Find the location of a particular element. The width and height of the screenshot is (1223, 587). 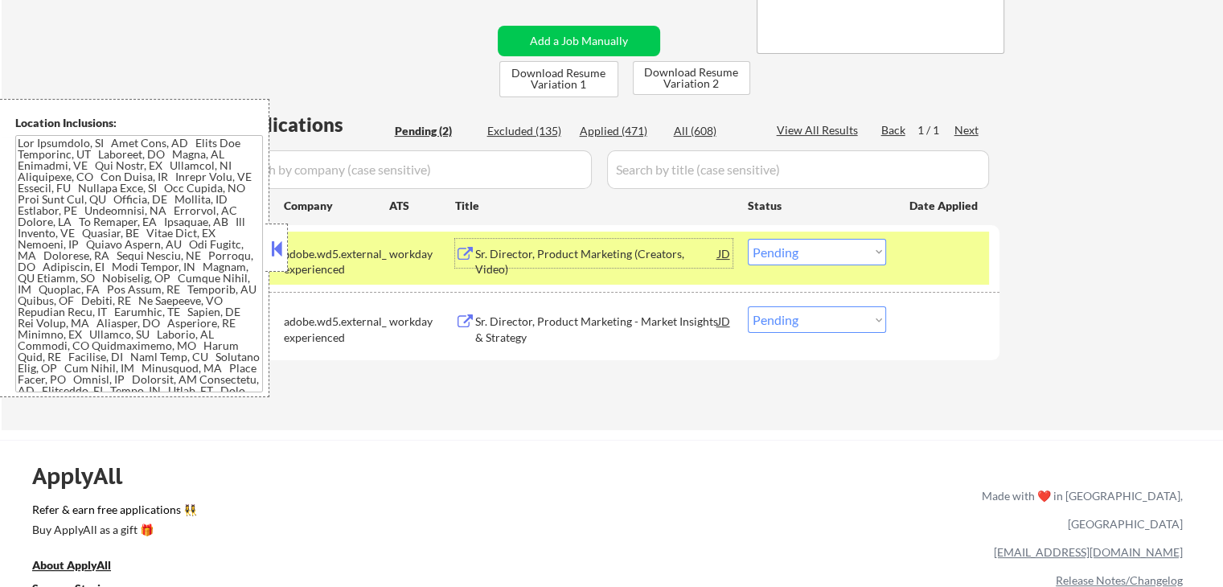

input: Search by title (case sensitive) is located at coordinates (797, 170).